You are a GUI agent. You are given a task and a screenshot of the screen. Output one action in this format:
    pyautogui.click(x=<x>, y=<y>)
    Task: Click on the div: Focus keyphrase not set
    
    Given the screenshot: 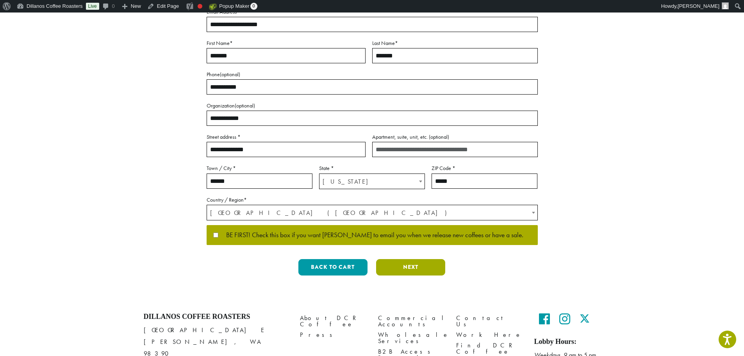 What is the action you would take?
    pyautogui.click(x=200, y=6)
    